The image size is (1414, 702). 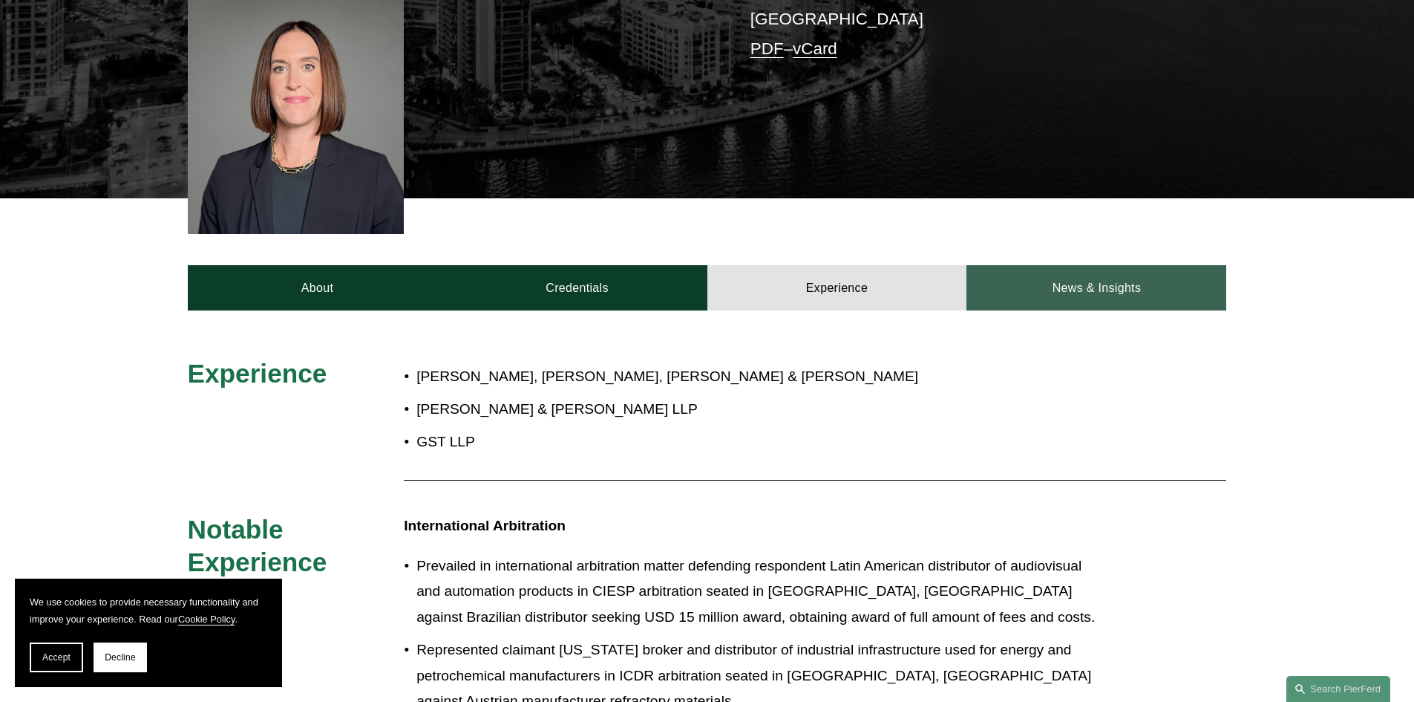 I want to click on span: Notable Experience, so click(x=258, y=545).